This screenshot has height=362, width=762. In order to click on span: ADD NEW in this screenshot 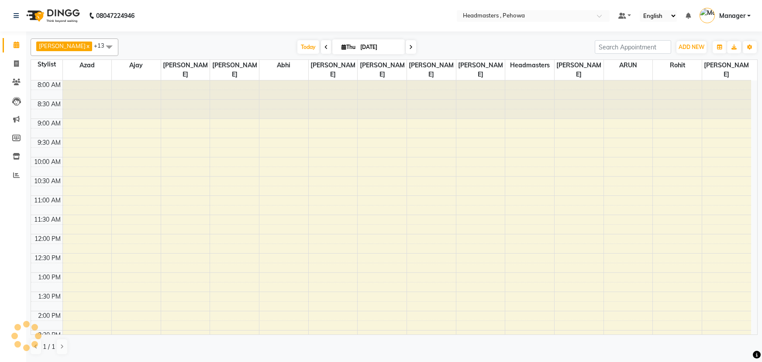, I will do `click(691, 47)`.